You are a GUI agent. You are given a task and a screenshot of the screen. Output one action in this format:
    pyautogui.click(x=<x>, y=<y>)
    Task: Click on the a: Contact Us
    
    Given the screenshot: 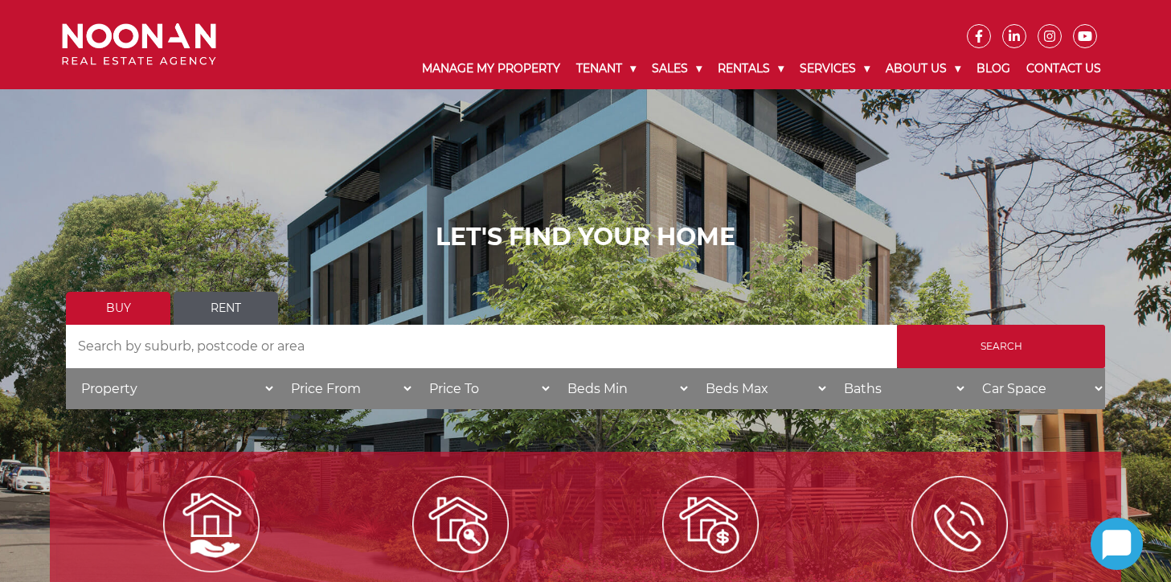 What is the action you would take?
    pyautogui.click(x=1063, y=68)
    